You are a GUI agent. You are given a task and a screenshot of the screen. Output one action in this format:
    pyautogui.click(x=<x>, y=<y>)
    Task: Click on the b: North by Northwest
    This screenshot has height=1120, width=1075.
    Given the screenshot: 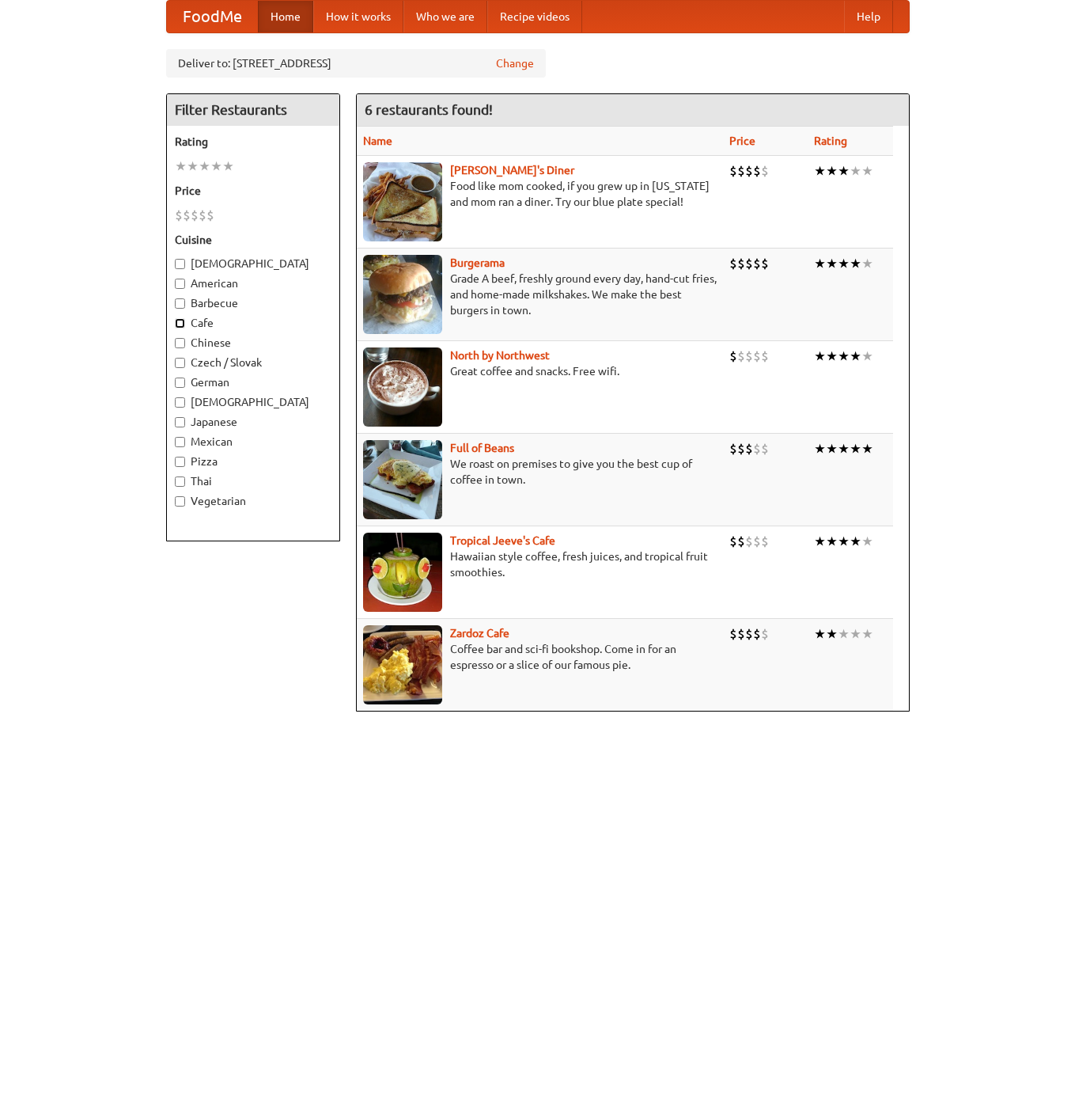 What is the action you would take?
    pyautogui.click(x=500, y=355)
    